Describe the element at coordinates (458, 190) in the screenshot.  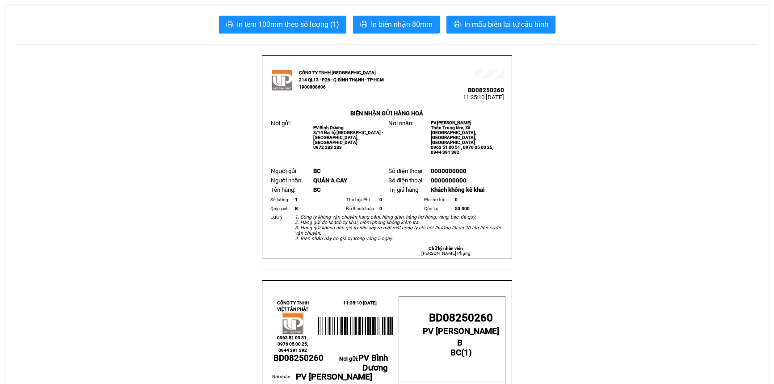
I see `span: Khách không kê khai` at that location.